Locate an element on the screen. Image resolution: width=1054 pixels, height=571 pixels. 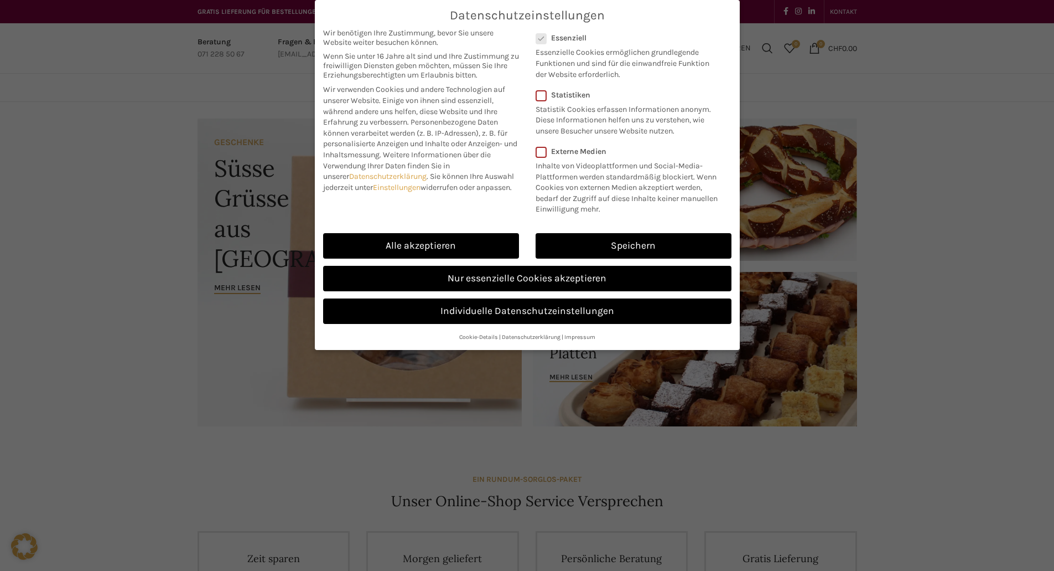
span: Wenn Sie unter 16 Jahre alt sind und Ihre Zustimmung zu freiwilligen Diensten geben möchten, müss... is located at coordinates (421, 65).